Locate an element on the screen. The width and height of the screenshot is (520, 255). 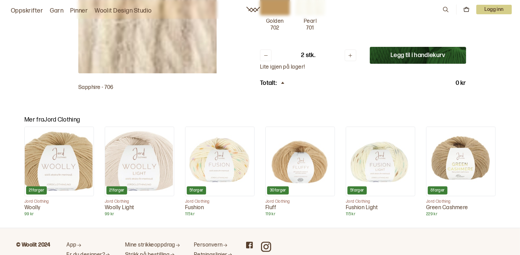
p: Woolly Light is located at coordinates (139, 208).